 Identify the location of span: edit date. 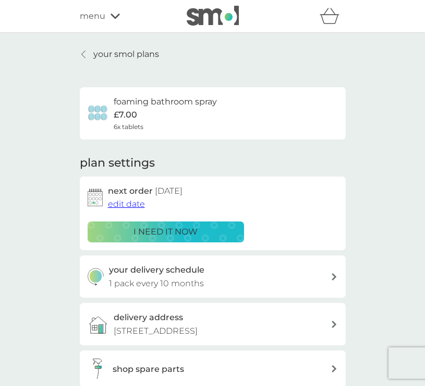
(126, 204).